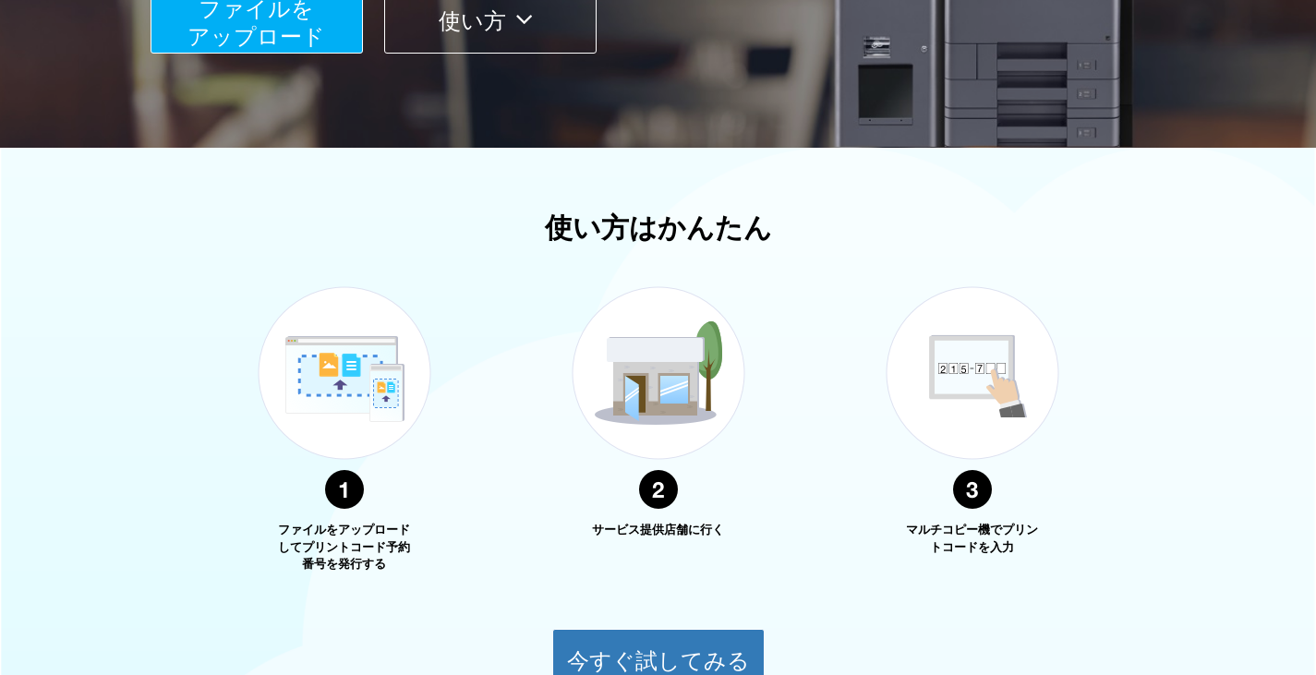  What do you see at coordinates (659, 530) in the screenshot?
I see `p: サービス提供店舗に行く` at bounding box center [659, 530].